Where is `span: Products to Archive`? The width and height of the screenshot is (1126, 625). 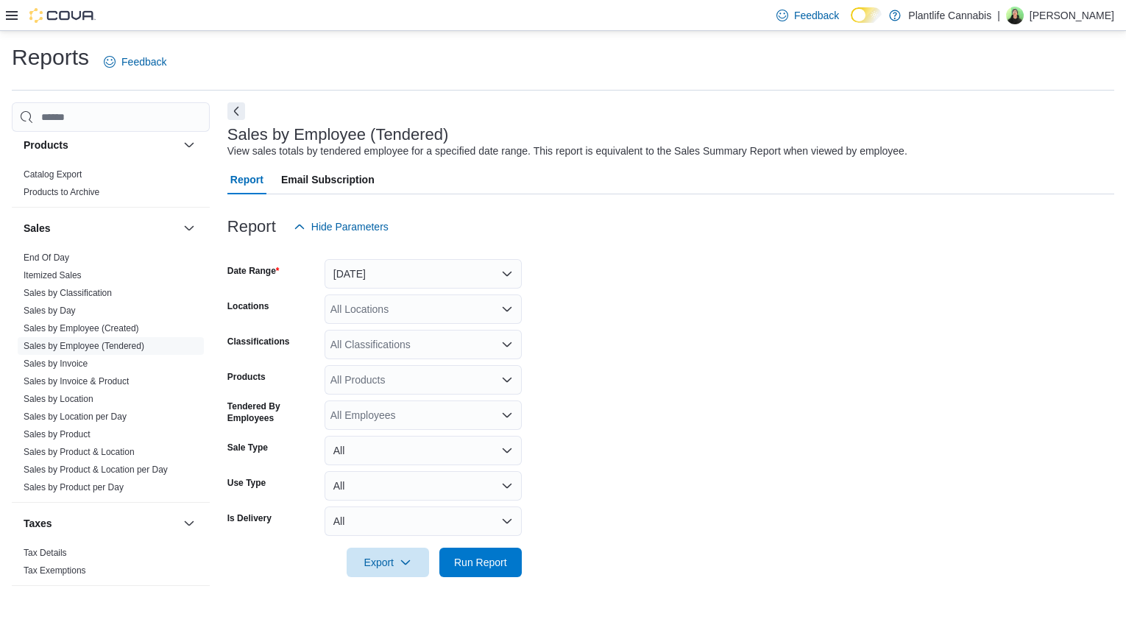
span: Products to Archive is located at coordinates (61, 192).